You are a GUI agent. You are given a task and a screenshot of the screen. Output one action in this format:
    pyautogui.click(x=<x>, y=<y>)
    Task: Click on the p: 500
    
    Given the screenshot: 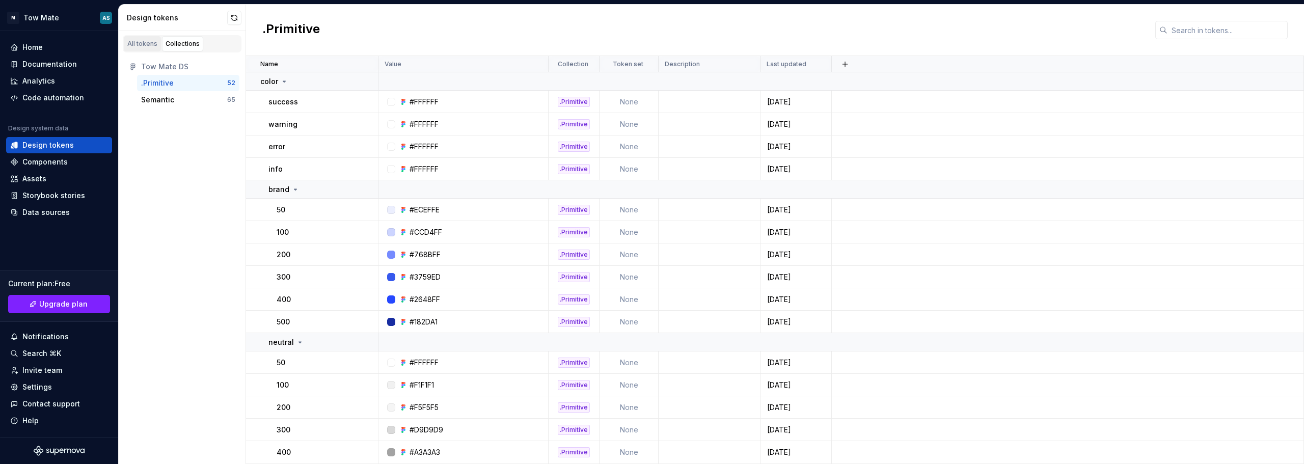 What is the action you would take?
    pyautogui.click(x=283, y=322)
    